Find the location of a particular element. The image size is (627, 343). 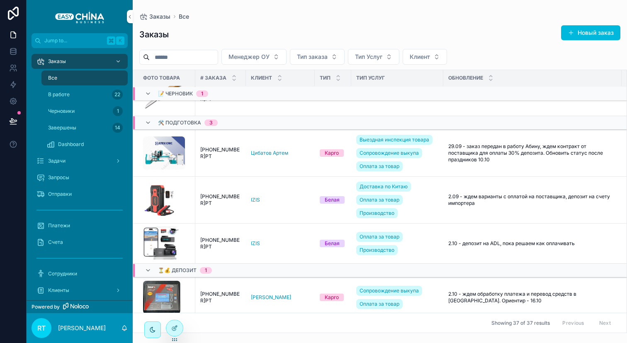

a: 2.09 - ждем варианты с оплатой на поставщика, депозит на счету импортера is located at coordinates (532, 200).